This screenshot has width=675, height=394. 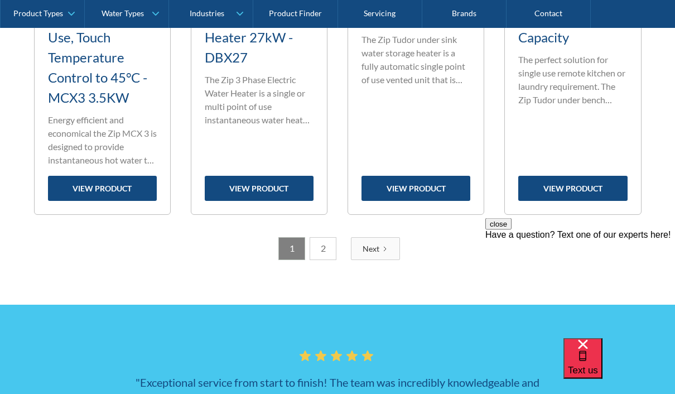 I want to click on div: Water Types, so click(x=123, y=13).